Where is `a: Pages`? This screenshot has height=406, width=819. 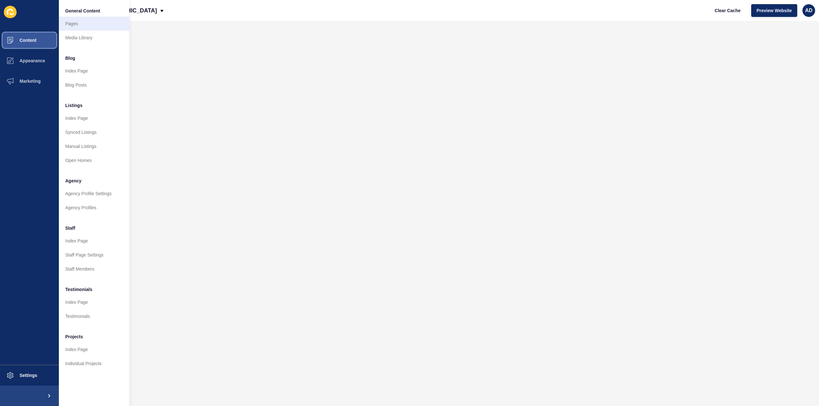 a: Pages is located at coordinates (94, 24).